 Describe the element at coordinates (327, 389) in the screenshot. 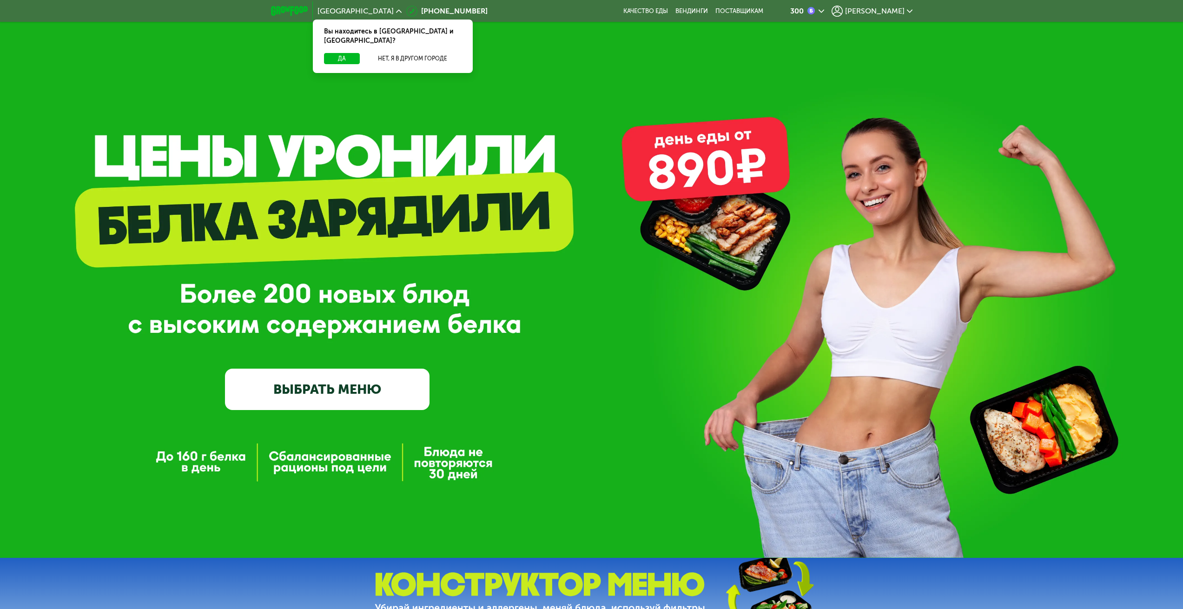

I see `a: ВЫБРАТЬ МЕНЮ` at that location.